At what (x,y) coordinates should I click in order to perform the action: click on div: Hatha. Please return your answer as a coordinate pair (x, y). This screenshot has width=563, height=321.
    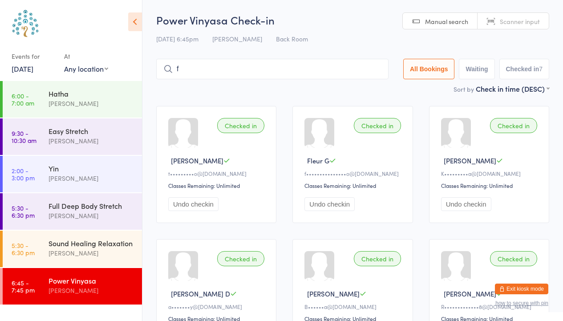
    Looking at the image, I should click on (91, 93).